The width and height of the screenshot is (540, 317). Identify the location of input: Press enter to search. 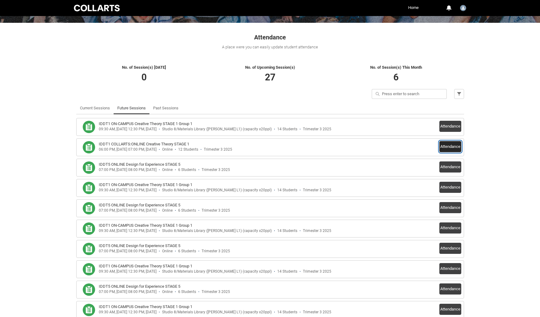
(409, 94).